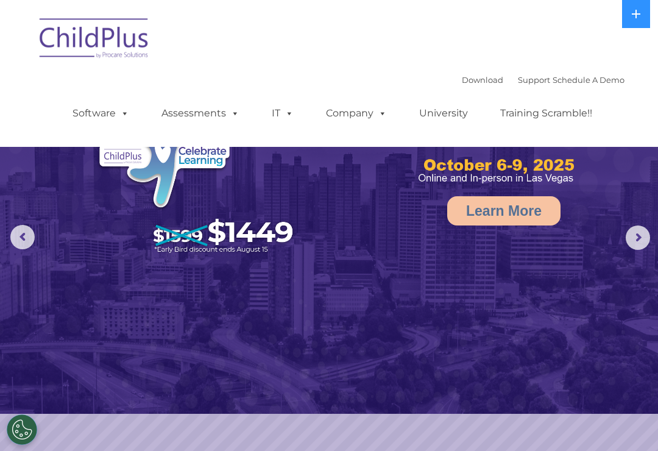 The image size is (658, 451). What do you see at coordinates (101, 113) in the screenshot?
I see `a: Software` at bounding box center [101, 113].